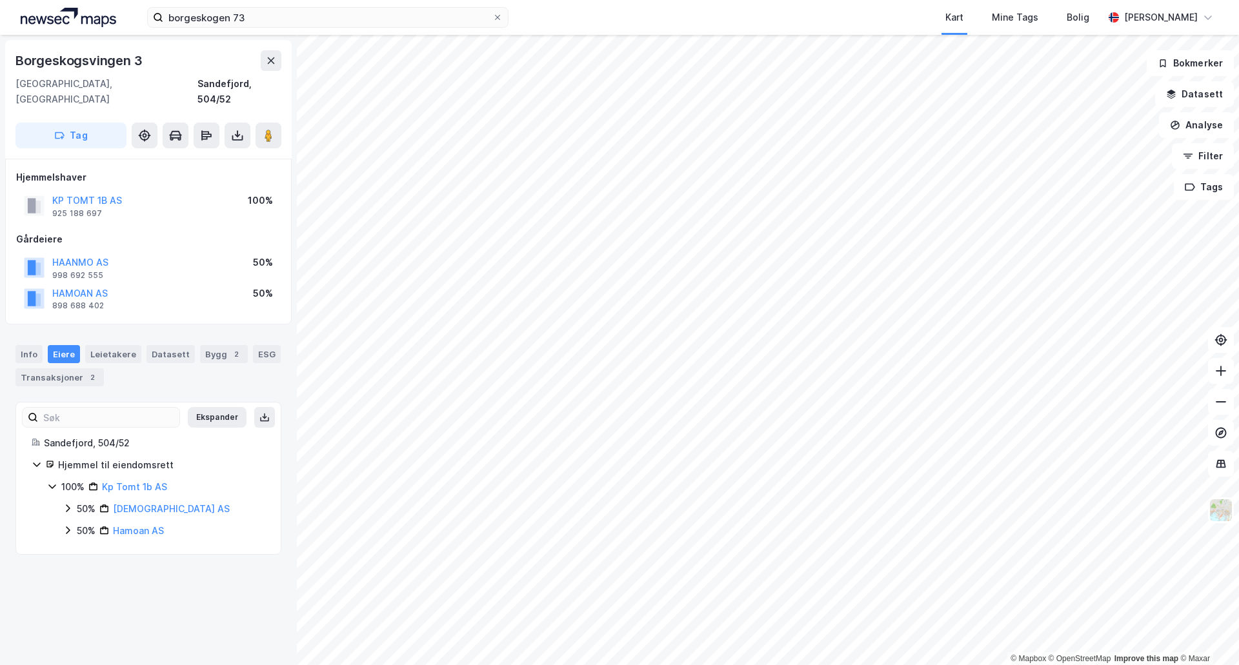 The width and height of the screenshot is (1239, 665). Describe the element at coordinates (1194, 94) in the screenshot. I see `button: Datasett` at that location.